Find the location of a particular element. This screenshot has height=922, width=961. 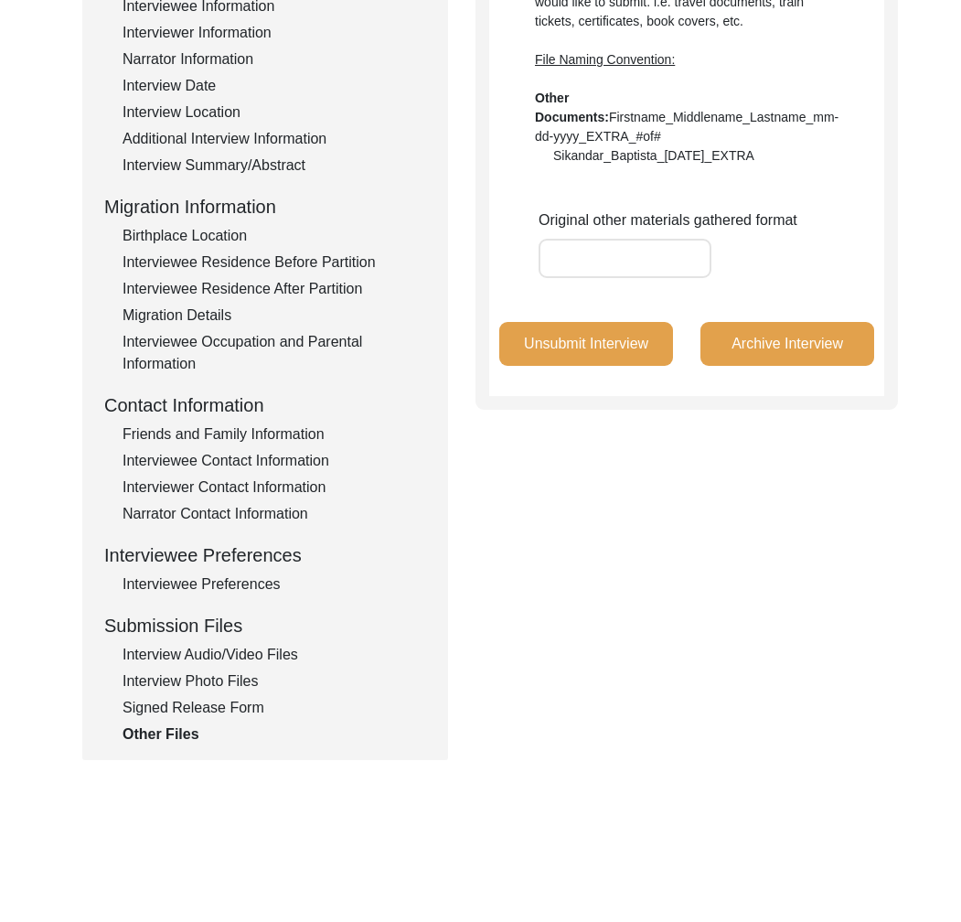

div: Submission Files is located at coordinates (265, 625).